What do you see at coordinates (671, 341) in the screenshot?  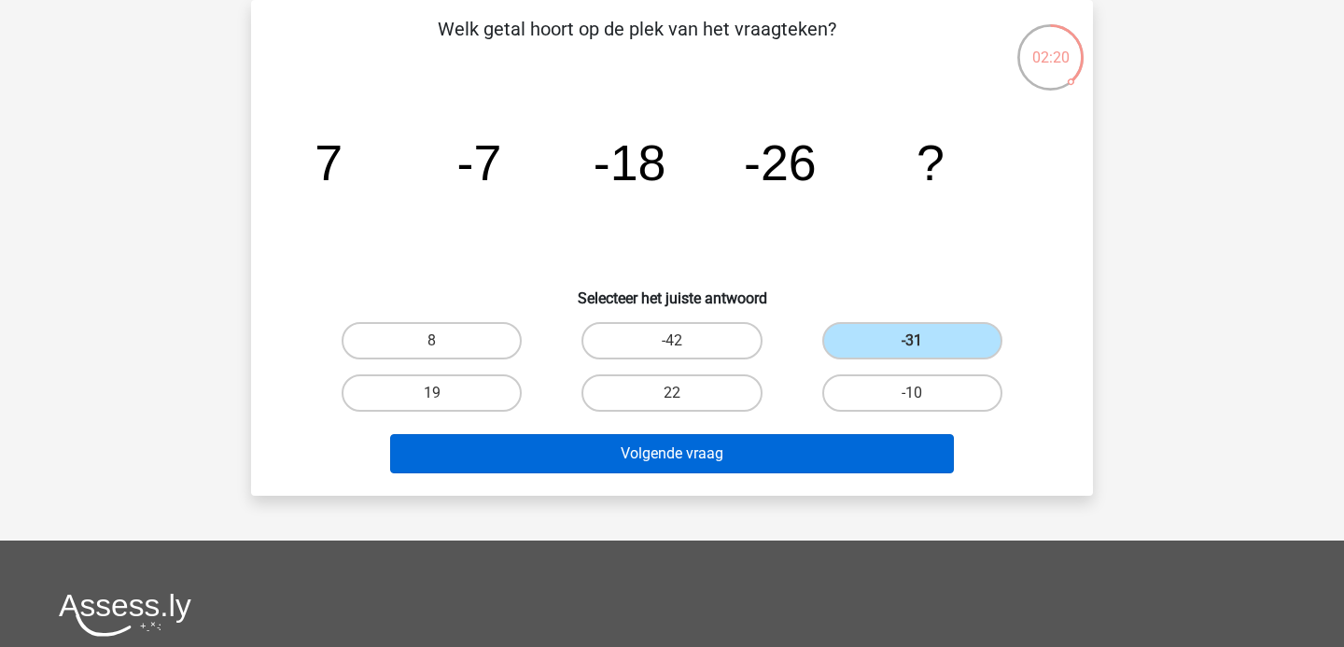 I see `label: -42` at bounding box center [671, 341].